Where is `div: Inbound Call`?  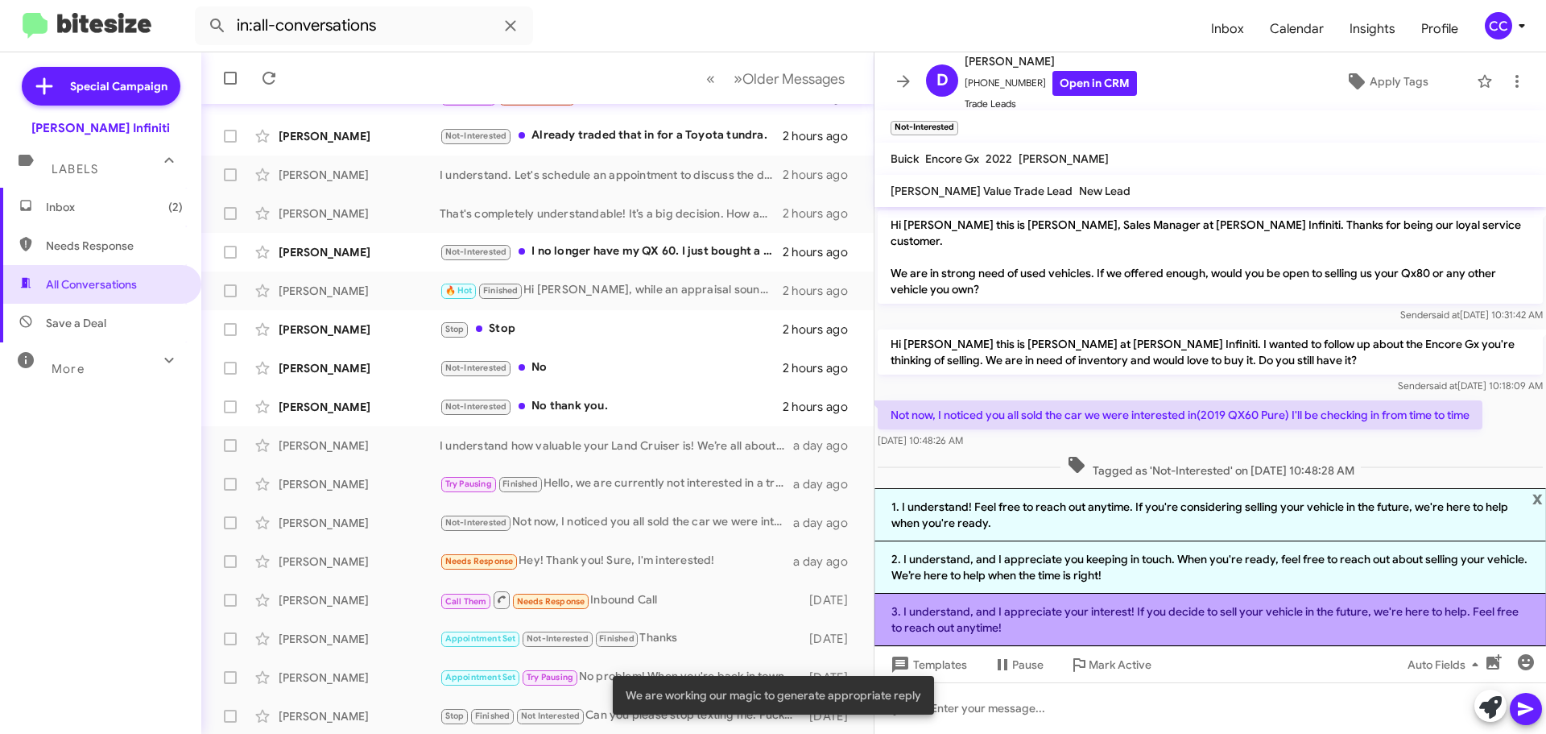
div: Inbound Call is located at coordinates (620, 599).